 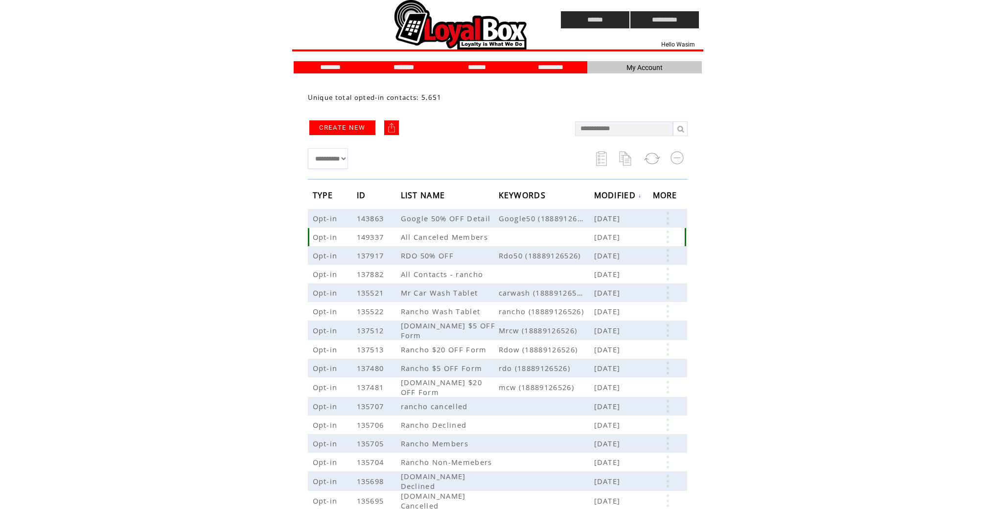 I want to click on span: KEYWORDS, so click(x=524, y=196).